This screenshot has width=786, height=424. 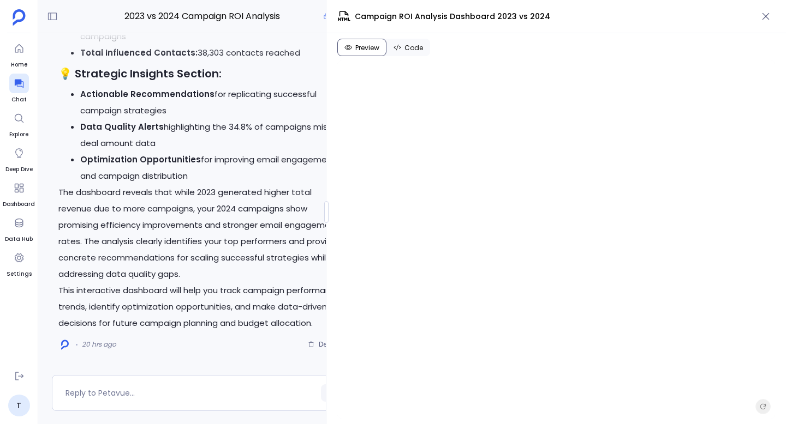 I want to click on span: Dashboard, so click(x=19, y=205).